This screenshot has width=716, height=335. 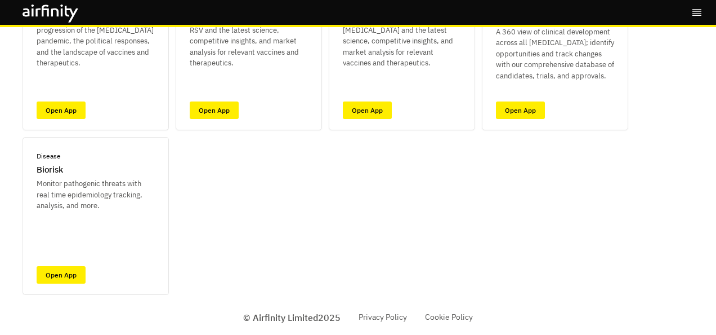 I want to click on p: A complete 360 view on seasonal RSV and the latest science, competitive insights, and market anal..., so click(x=249, y=41).